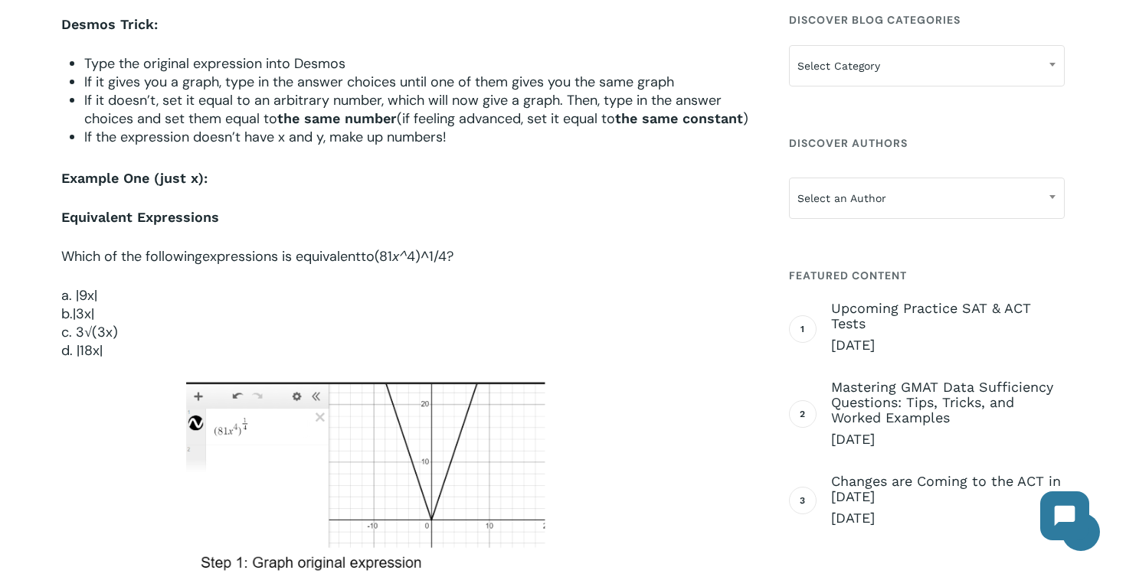  I want to click on span: expressions is equivalent, so click(281, 256).